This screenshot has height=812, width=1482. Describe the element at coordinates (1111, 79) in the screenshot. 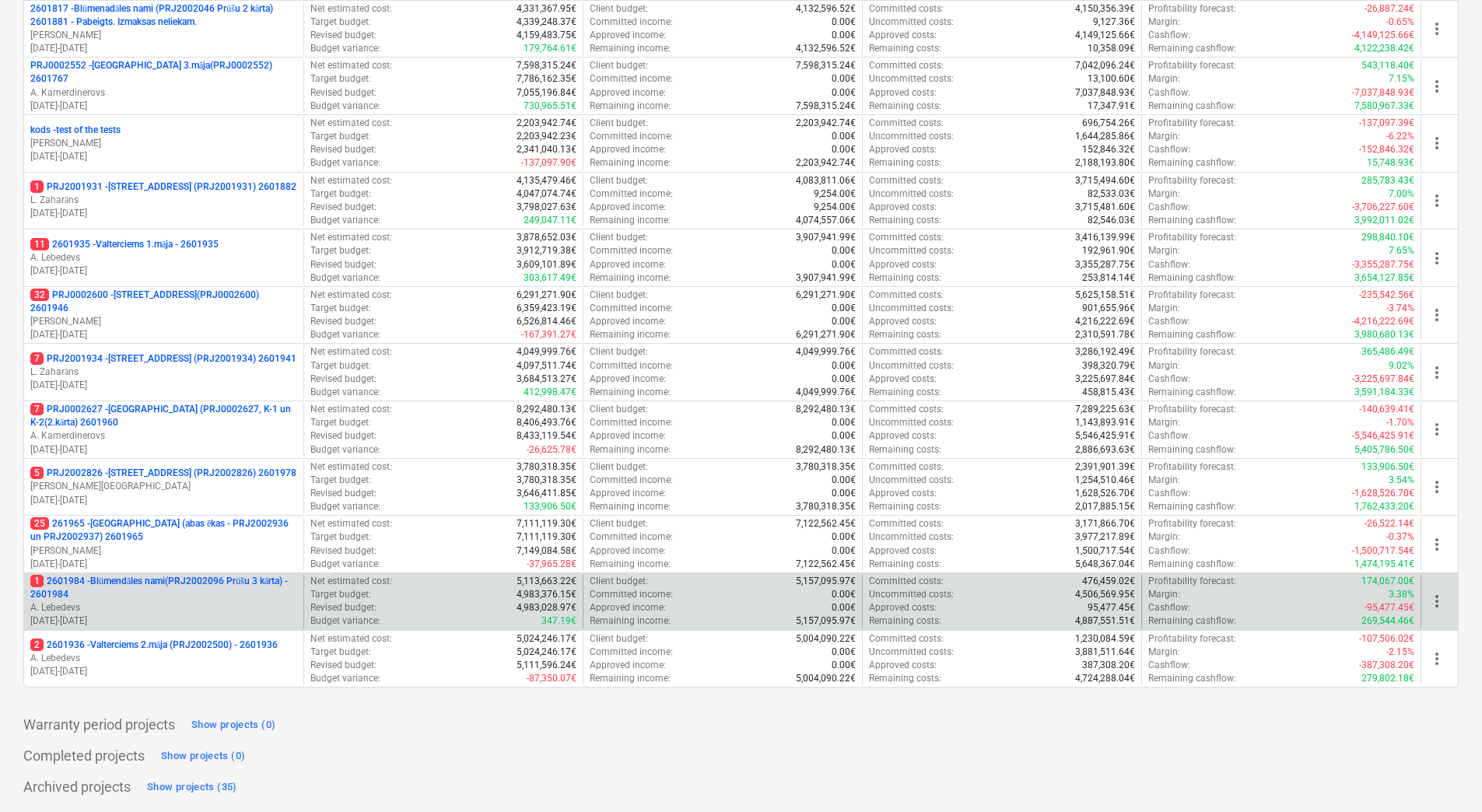

I see `p: 13,100.60€` at that location.